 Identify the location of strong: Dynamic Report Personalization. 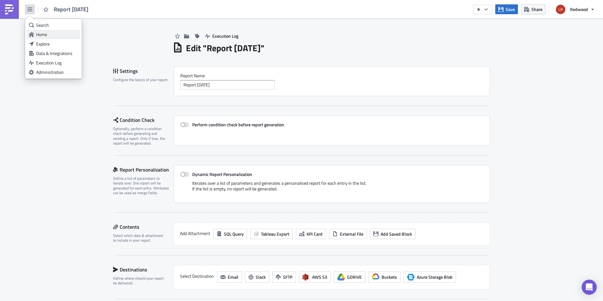
(222, 174).